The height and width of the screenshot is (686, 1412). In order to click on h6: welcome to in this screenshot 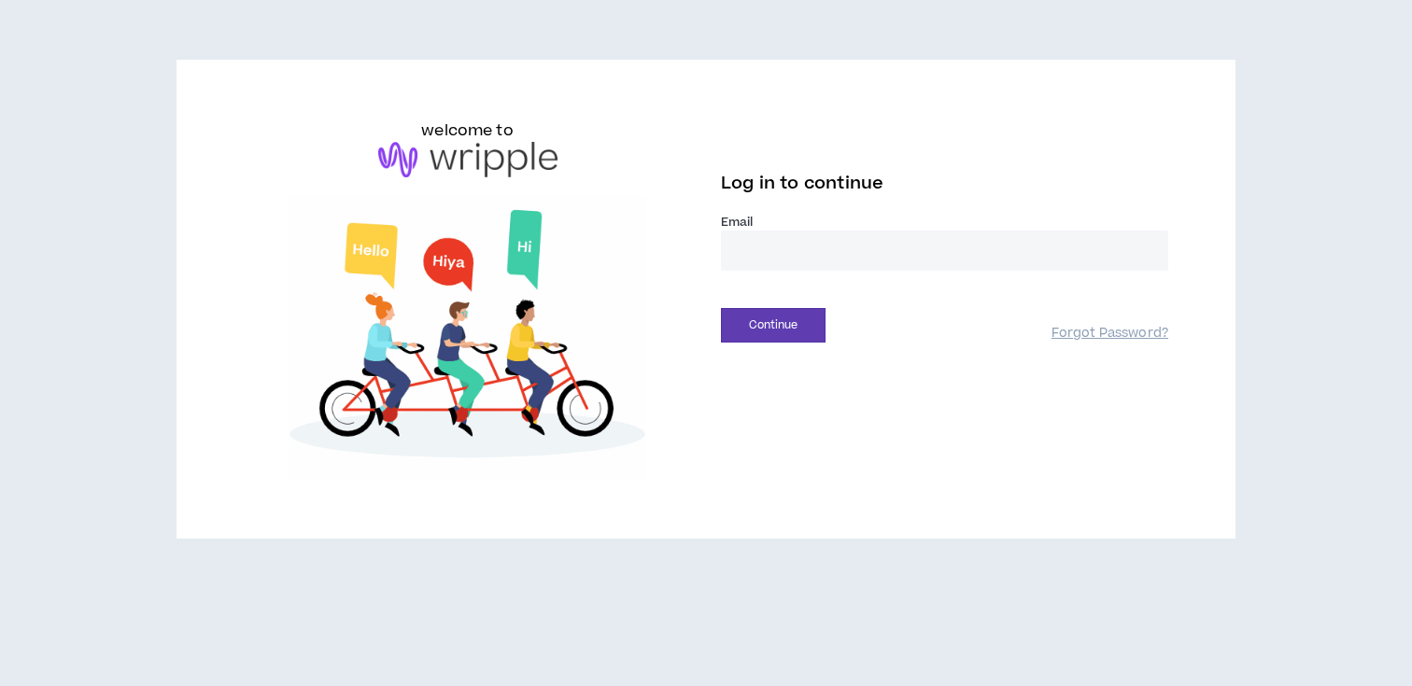, I will do `click(467, 131)`.